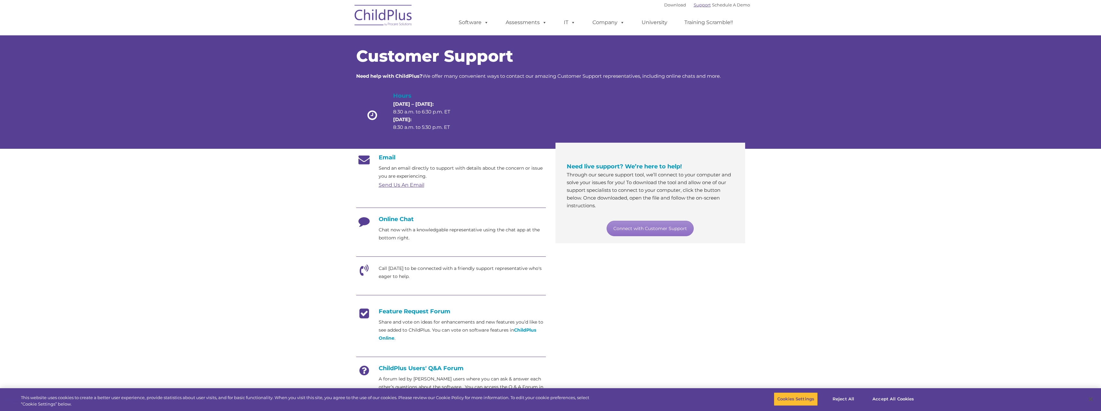 The image size is (1101, 411). Describe the element at coordinates (451, 368) in the screenshot. I see `h4: ChildPlus Users' Q&A Forum` at that location.